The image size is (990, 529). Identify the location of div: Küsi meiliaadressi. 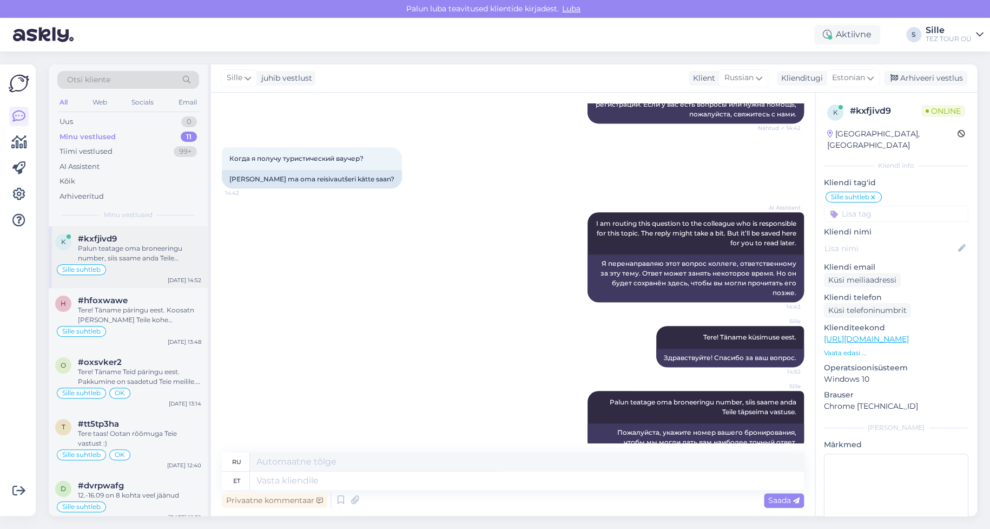
(863, 280).